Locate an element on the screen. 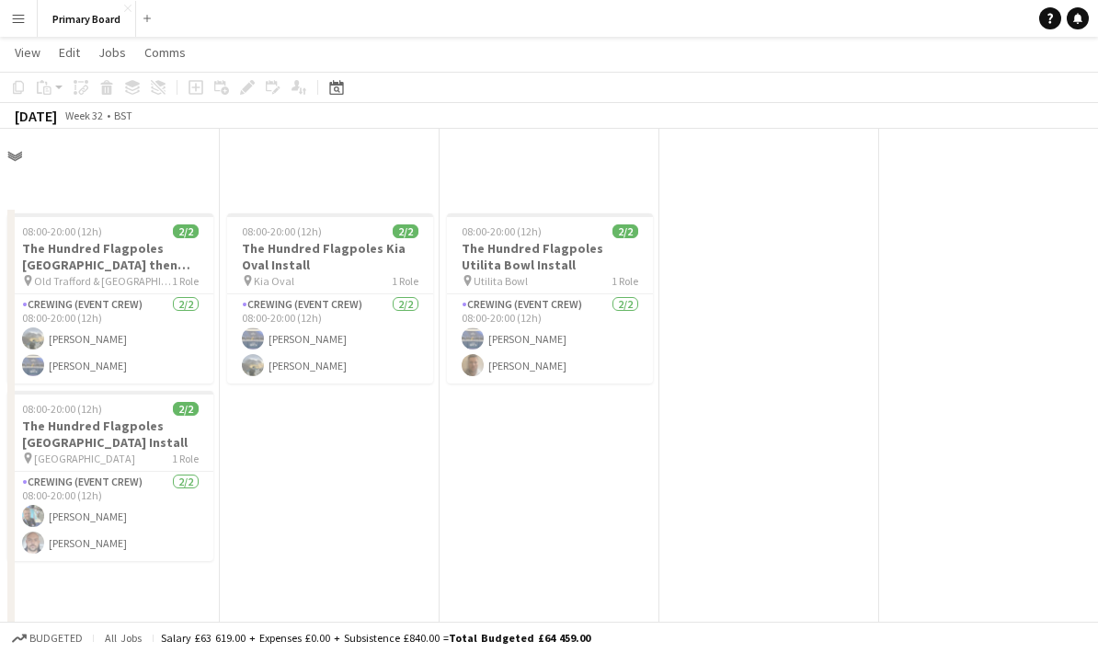 The height and width of the screenshot is (653, 1098). div: BST is located at coordinates (123, 115).